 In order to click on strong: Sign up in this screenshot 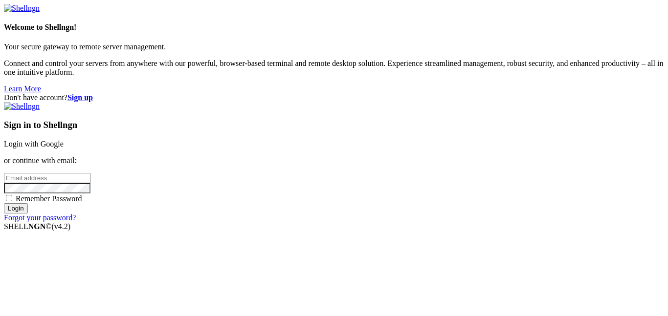, I will do `click(80, 97)`.